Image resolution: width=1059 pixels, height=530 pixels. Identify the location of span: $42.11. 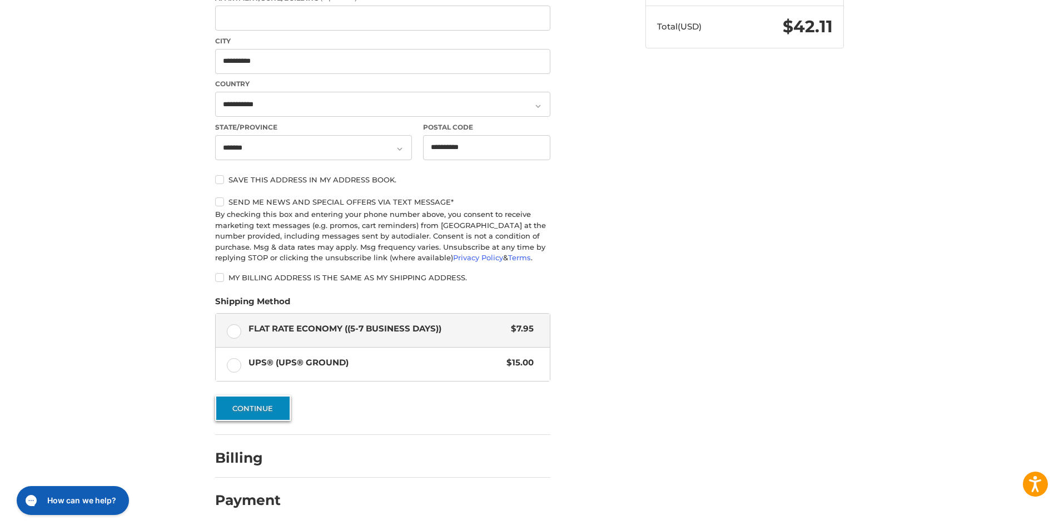
(808, 26).